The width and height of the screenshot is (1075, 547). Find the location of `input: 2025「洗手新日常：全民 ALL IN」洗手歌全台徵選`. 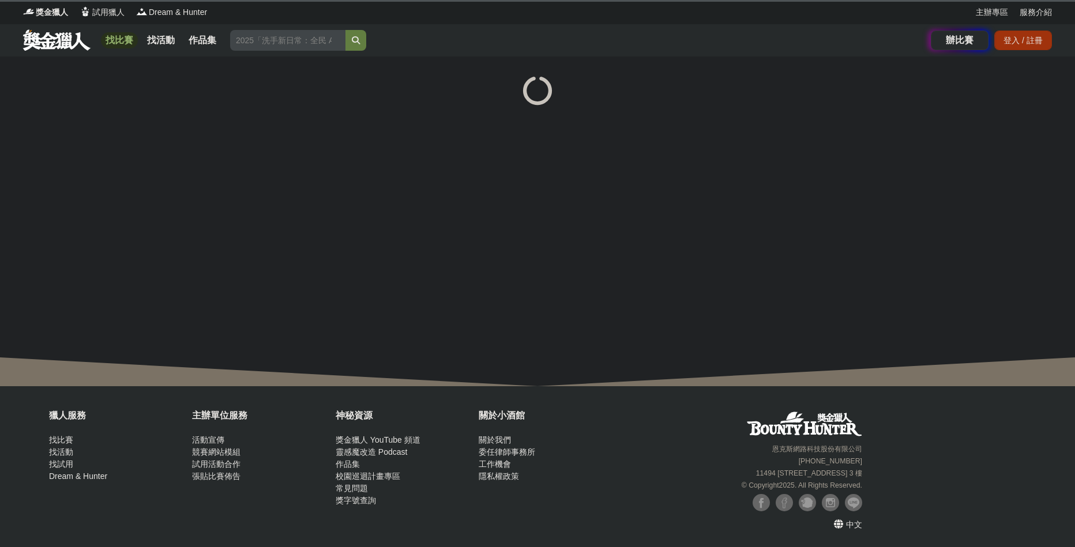

input: 2025「洗手新日常：全民 ALL IN」洗手歌全台徵選 is located at coordinates (288, 40).